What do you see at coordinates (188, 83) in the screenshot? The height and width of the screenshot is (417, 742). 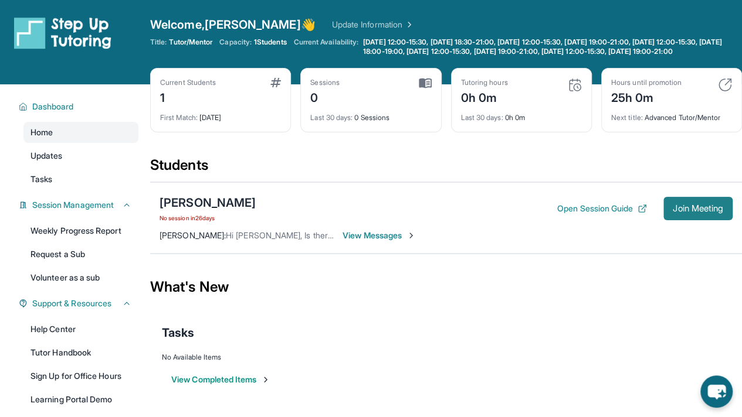 I see `div: Current Students` at bounding box center [188, 83].